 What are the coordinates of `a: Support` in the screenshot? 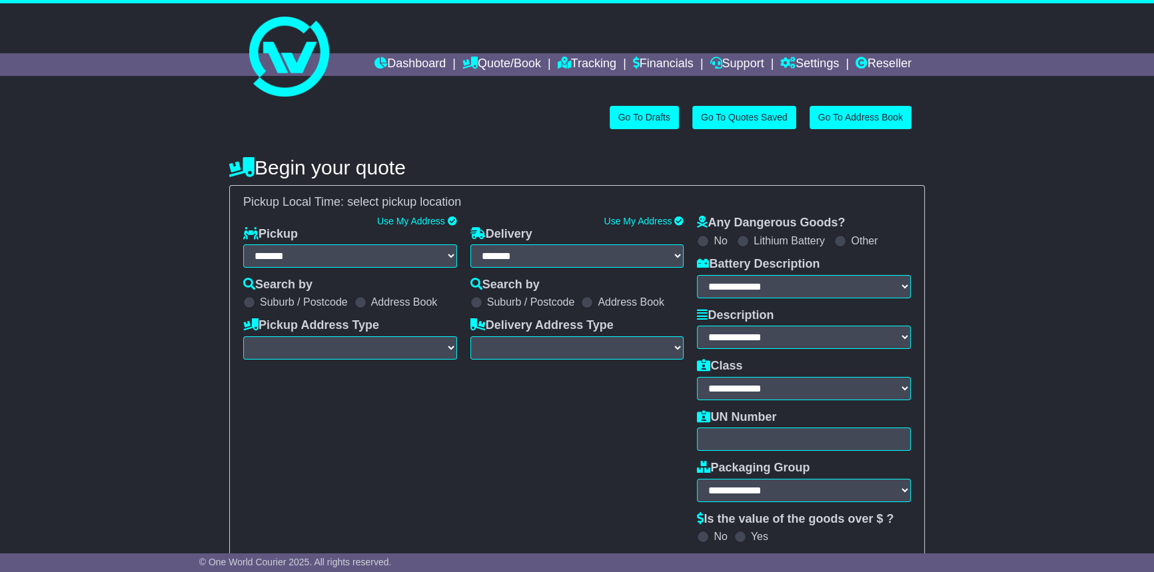 It's located at (736, 65).